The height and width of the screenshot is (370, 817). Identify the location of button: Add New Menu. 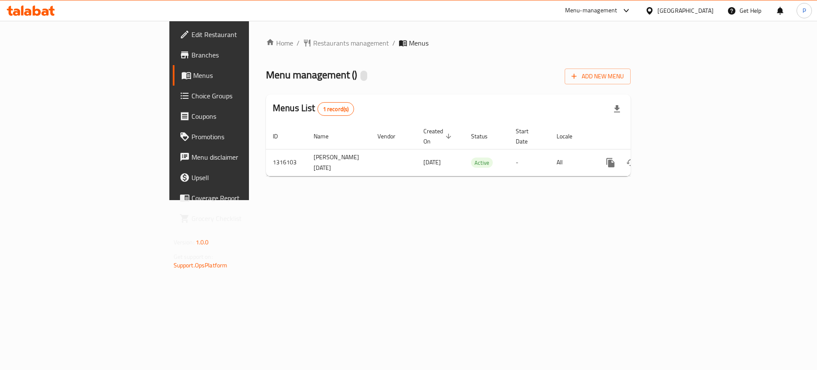
(598, 76).